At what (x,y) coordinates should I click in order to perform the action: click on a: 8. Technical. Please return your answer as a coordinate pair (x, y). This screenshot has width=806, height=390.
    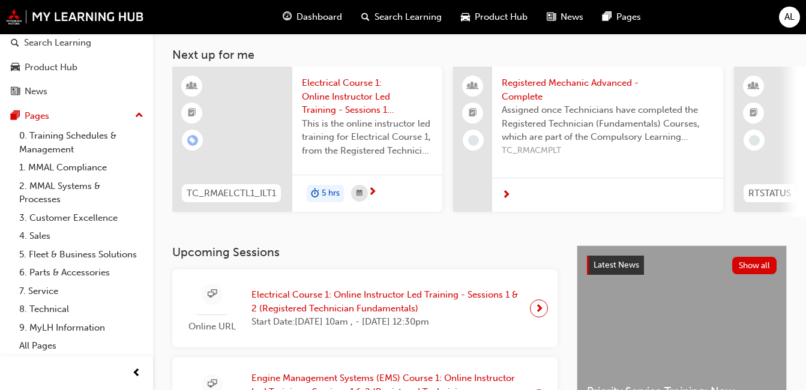
    Looking at the image, I should click on (81, 309).